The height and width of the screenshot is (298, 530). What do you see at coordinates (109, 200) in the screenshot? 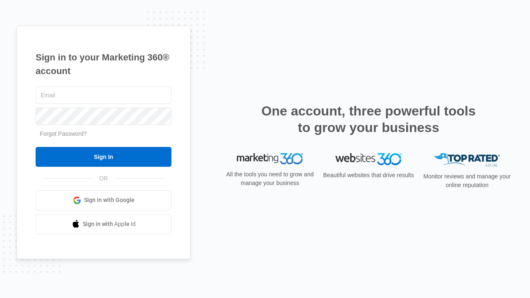
I see `span: Sign in with Google` at bounding box center [109, 200].